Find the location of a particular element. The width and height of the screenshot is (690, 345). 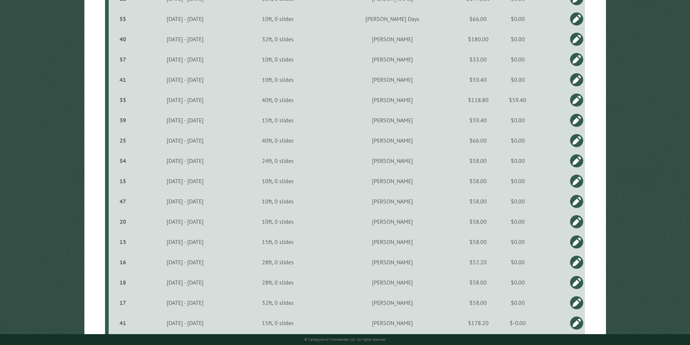

div: 33 is located at coordinates (123, 100).